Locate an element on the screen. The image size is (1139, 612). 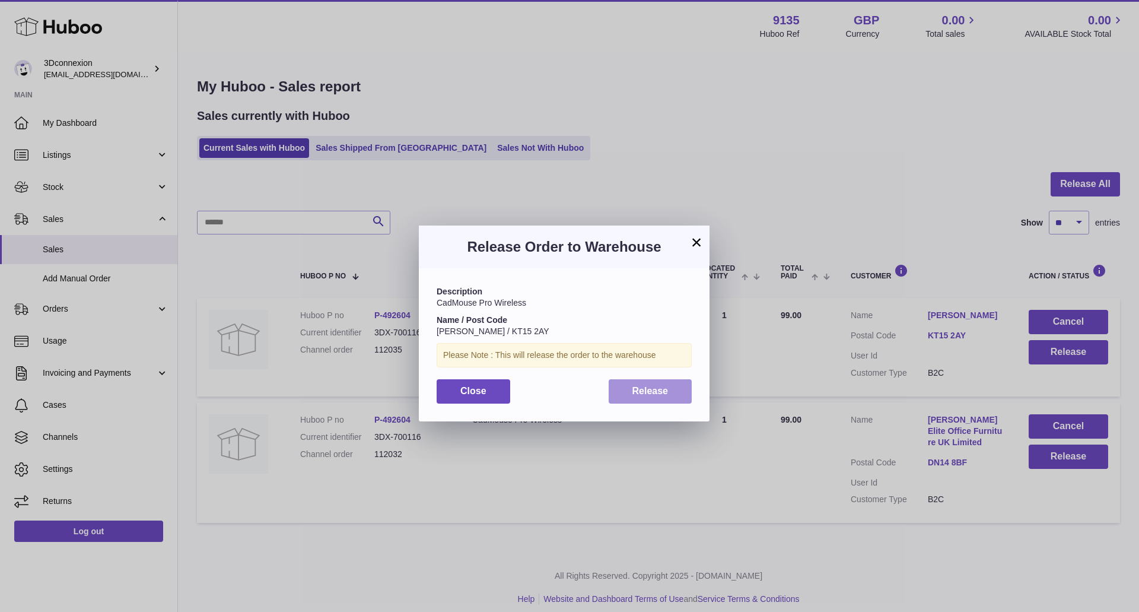
span: Close is located at coordinates (474, 390).